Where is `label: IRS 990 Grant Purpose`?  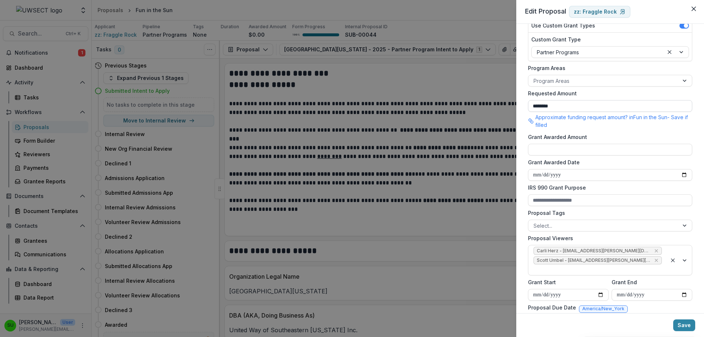
label: IRS 990 Grant Purpose is located at coordinates (608, 187).